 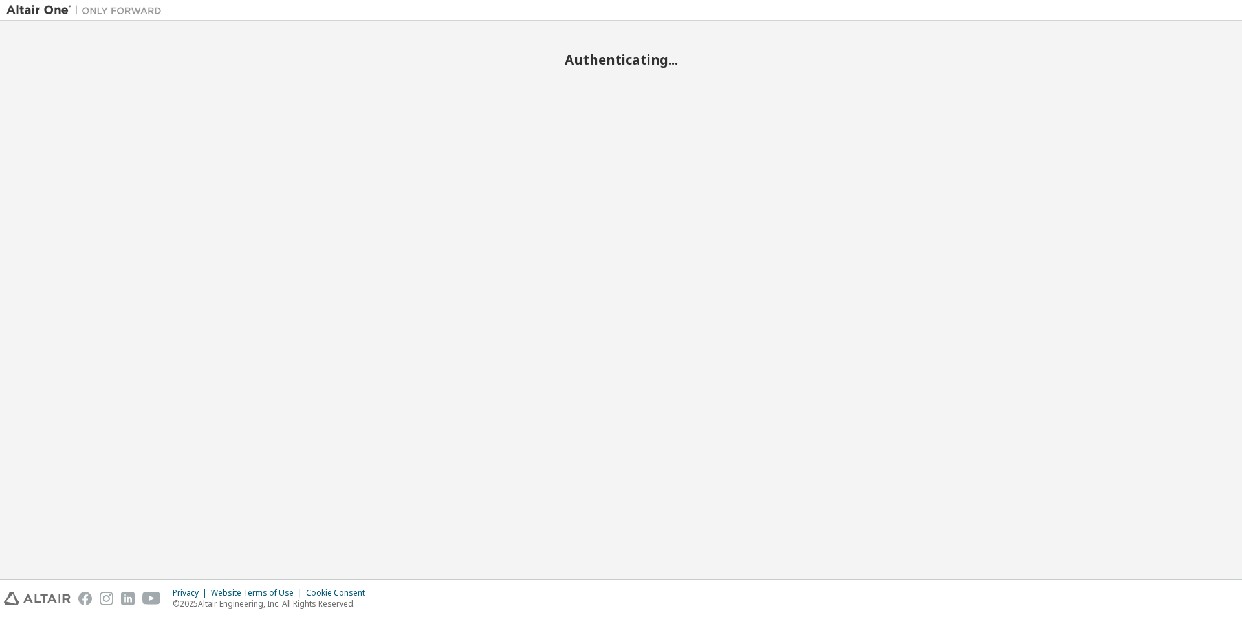 I want to click on img: facebook.svg, so click(x=85, y=598).